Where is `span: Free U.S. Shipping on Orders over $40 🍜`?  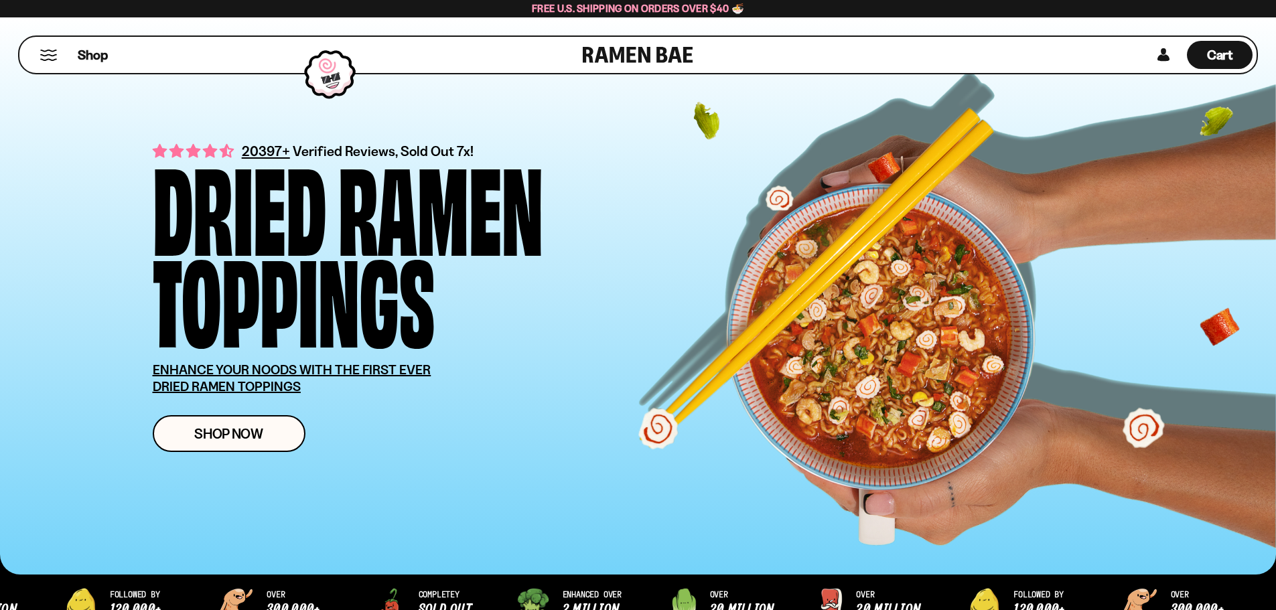
span: Free U.S. Shipping on Orders over $40 🍜 is located at coordinates (638, 8).